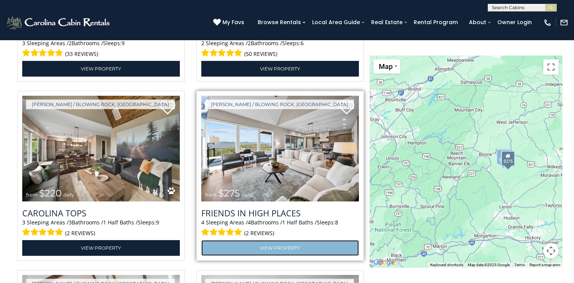 This screenshot has width=574, height=283. I want to click on span: $220, so click(50, 193).